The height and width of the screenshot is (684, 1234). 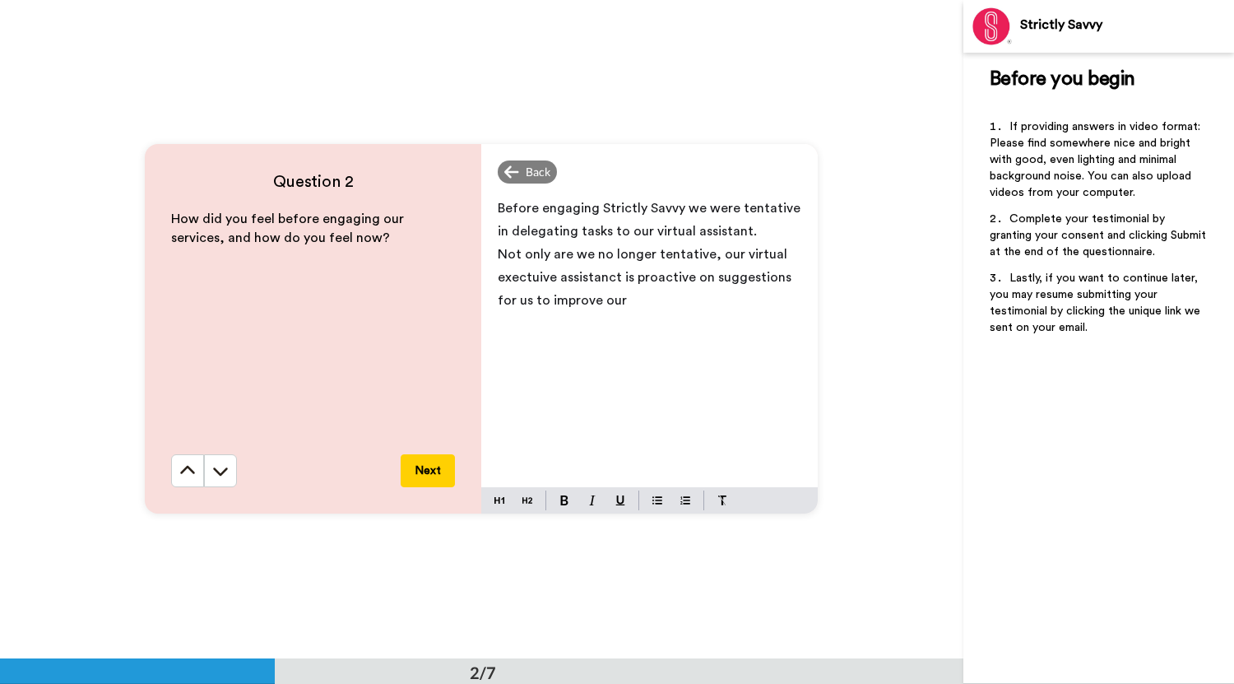 What do you see at coordinates (657, 500) in the screenshot?
I see `img: bulleted-block.svg` at bounding box center [657, 500].